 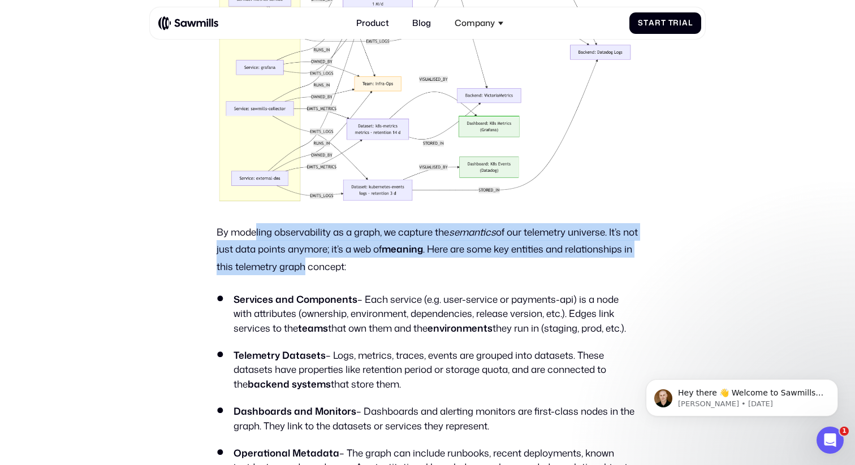 What do you see at coordinates (671, 23) in the screenshot?
I see `span: T` at bounding box center [671, 23].